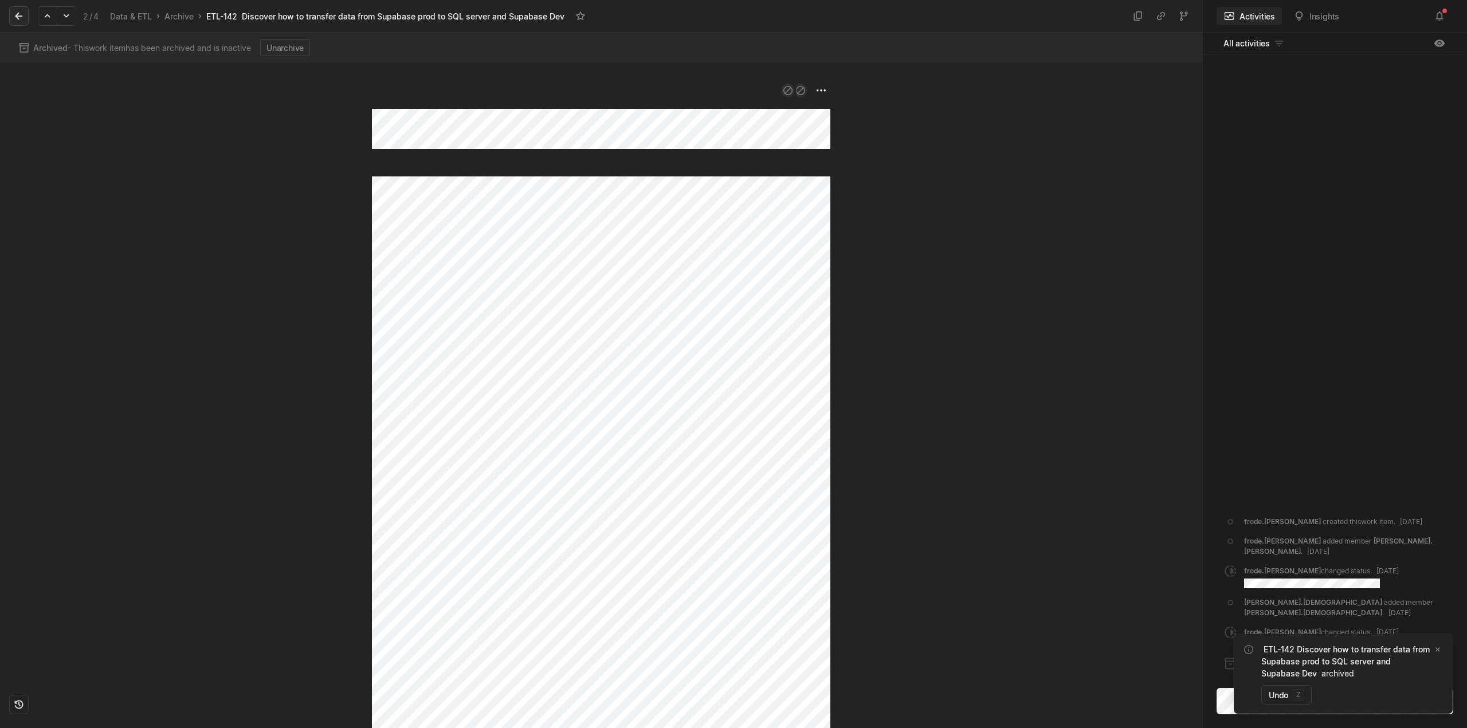 The width and height of the screenshot is (1467, 728). Describe the element at coordinates (1333, 522) in the screenshot. I see `div: created this work item .` at that location.